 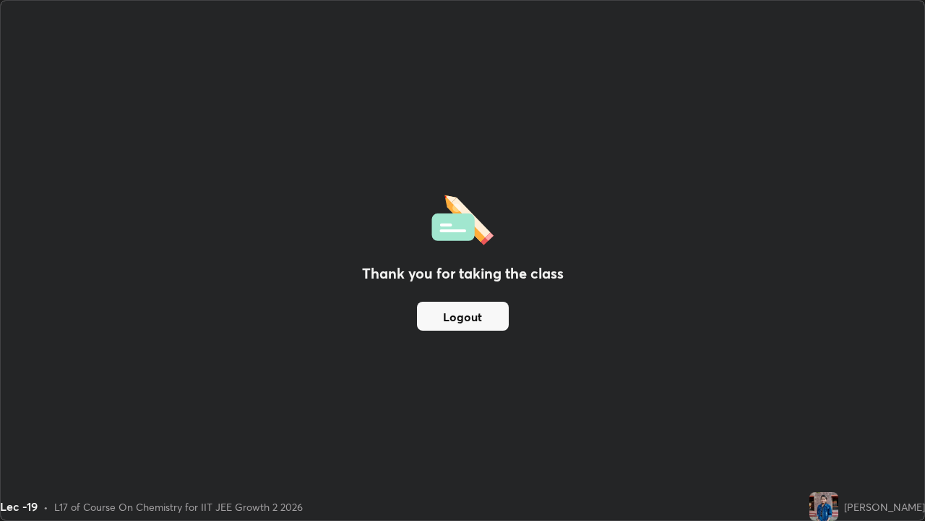 What do you see at coordinates (463, 316) in the screenshot?
I see `button: Logout` at bounding box center [463, 316].